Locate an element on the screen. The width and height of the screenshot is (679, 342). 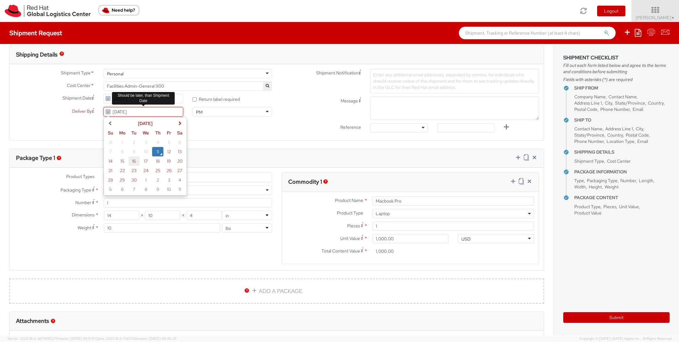
span: Postal Code is located at coordinates (586, 109).